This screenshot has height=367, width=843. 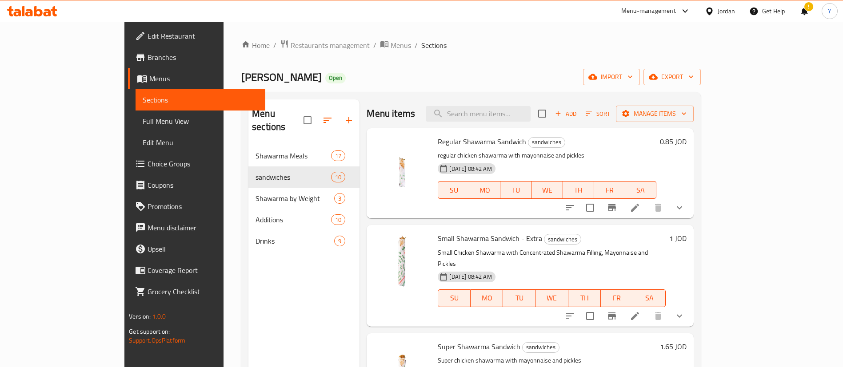 What do you see at coordinates (598, 114) in the screenshot?
I see `span: Sort items` at bounding box center [598, 114].